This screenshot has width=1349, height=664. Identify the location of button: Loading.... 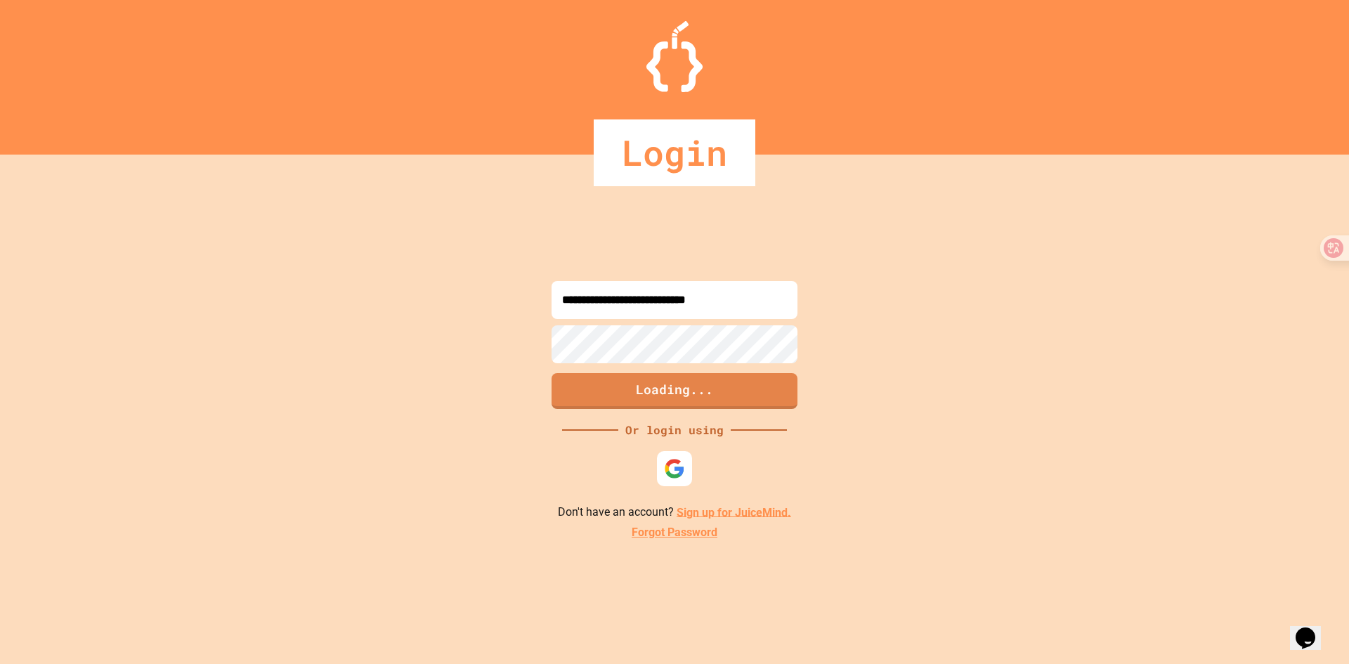
(675, 391).